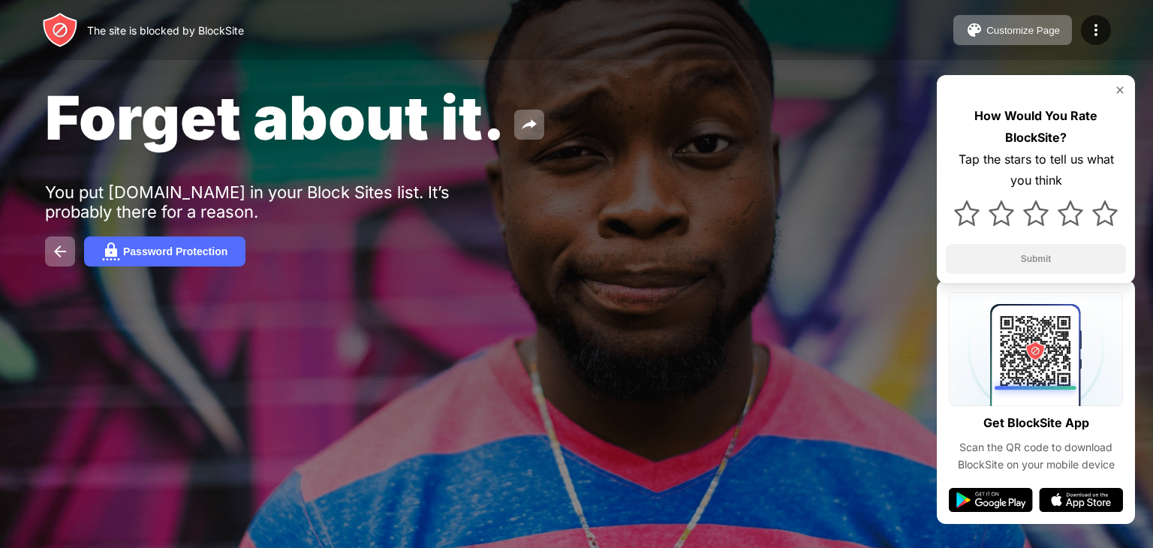  What do you see at coordinates (60, 30) in the screenshot?
I see `img: header-logo.svg` at bounding box center [60, 30].